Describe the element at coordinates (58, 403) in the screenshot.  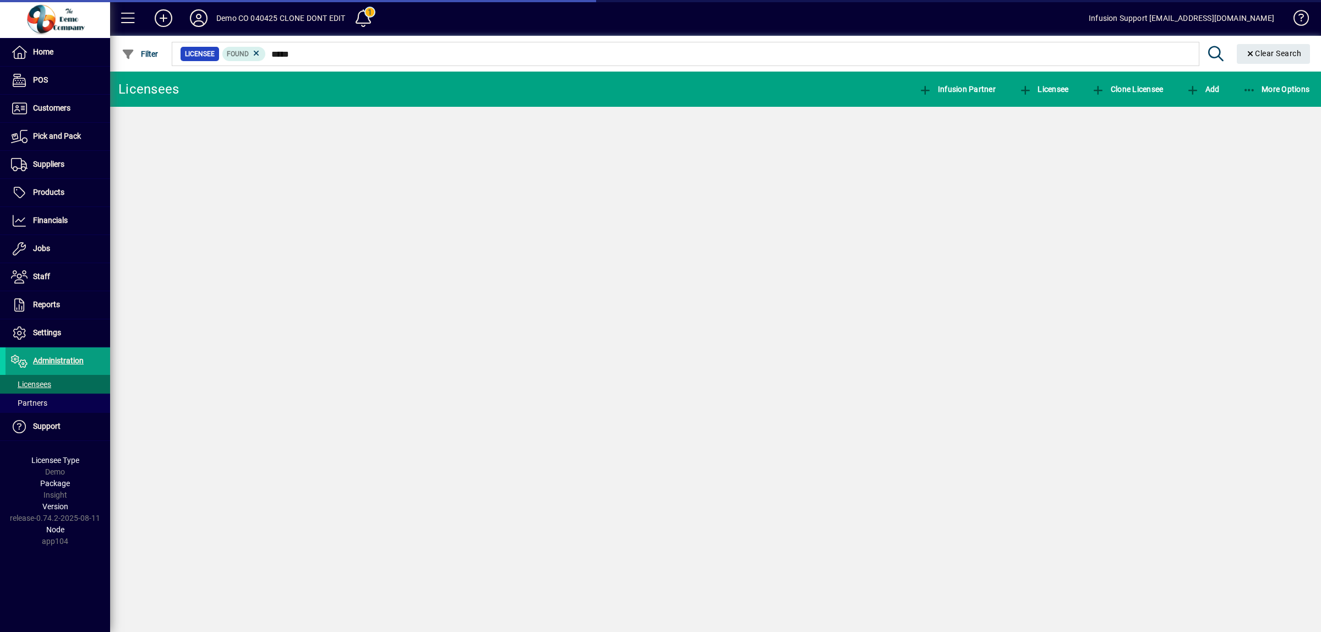
I see `a: Partners` at that location.